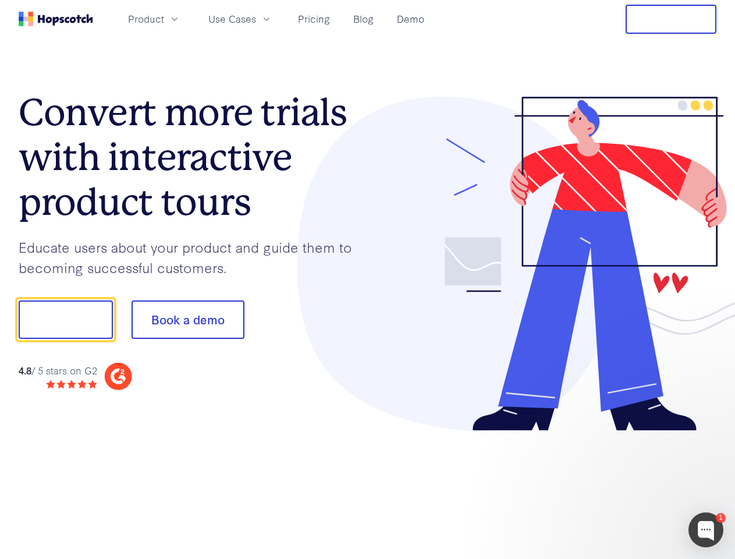 Image resolution: width=735 pixels, height=559 pixels. What do you see at coordinates (56, 19) in the screenshot?
I see `a: Home` at bounding box center [56, 19].